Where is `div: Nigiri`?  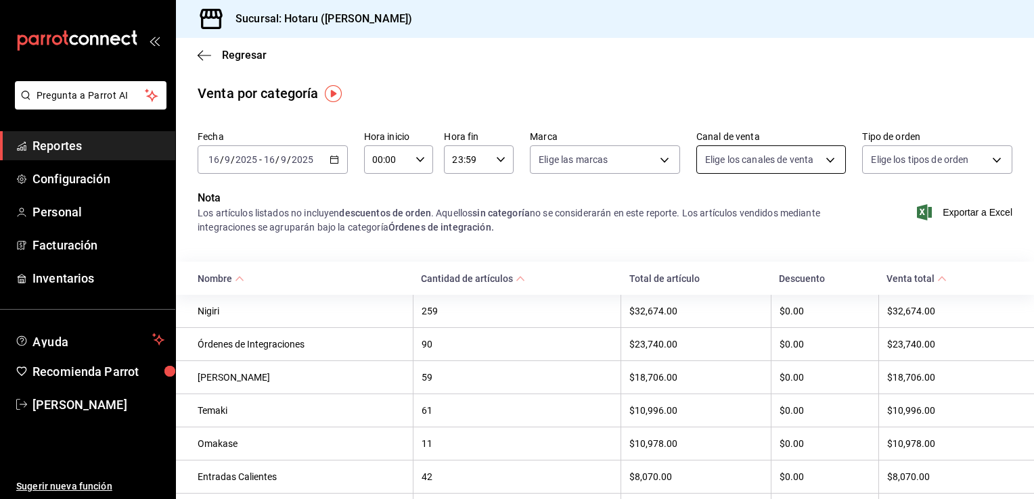 div: Nigiri is located at coordinates (301, 311).